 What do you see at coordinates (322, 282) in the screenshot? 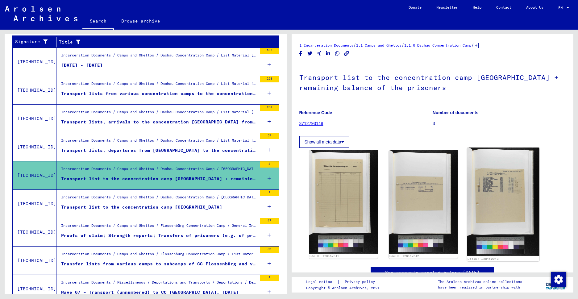
I see `a: Legal notice` at bounding box center [322, 282].